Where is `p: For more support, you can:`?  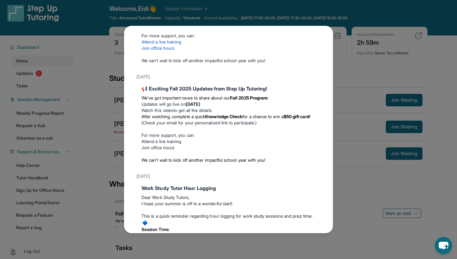 p: For more support, you can: is located at coordinates (228, 135).